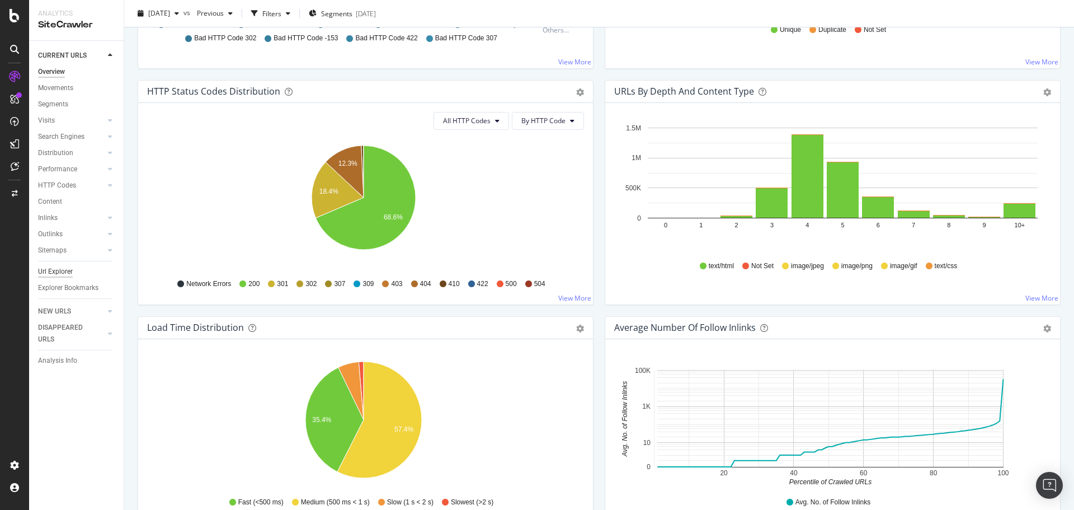 The width and height of the screenshot is (1074, 510). I want to click on text: 1K, so click(646, 406).